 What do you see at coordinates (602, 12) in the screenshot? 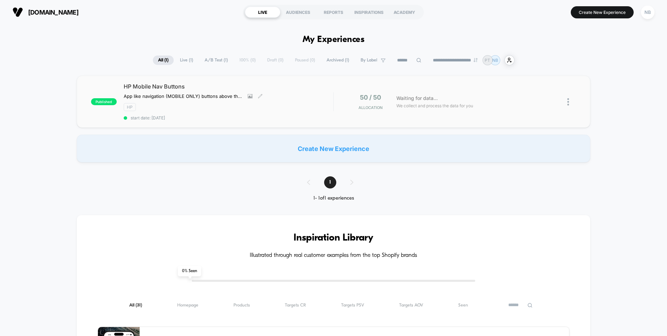
I see `button: Create New Experience` at bounding box center [602, 12].